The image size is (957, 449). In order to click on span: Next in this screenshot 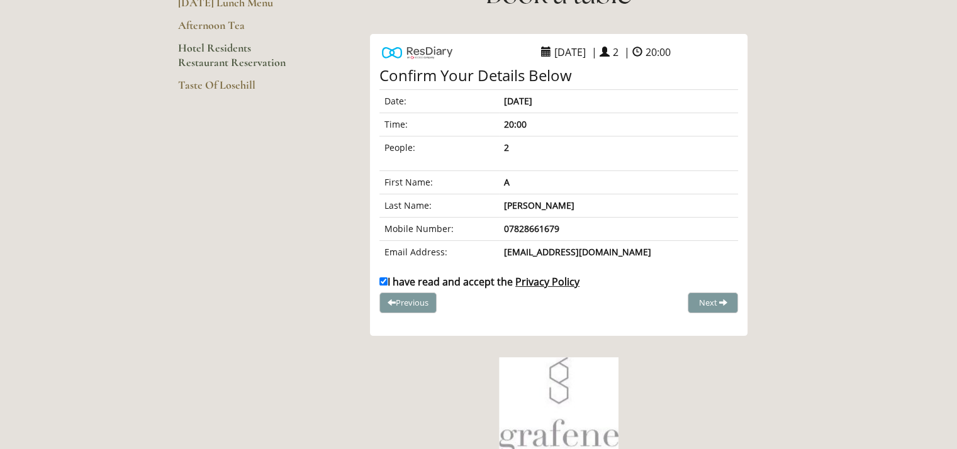, I will do `click(708, 303)`.